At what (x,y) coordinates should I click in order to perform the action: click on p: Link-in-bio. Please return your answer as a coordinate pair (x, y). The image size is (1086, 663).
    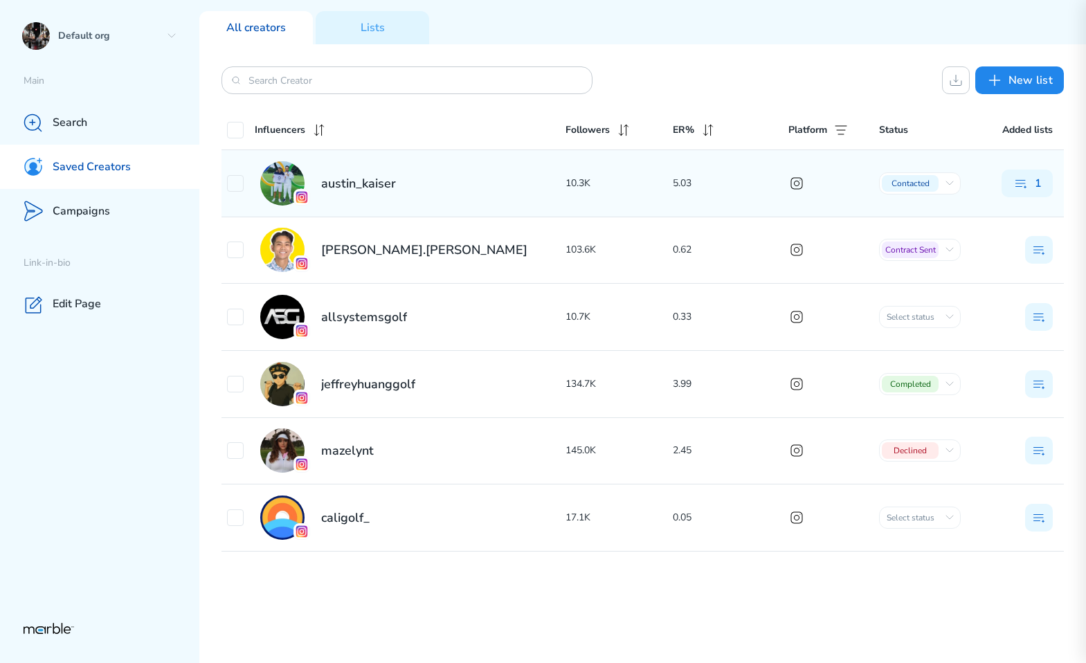
    Looking at the image, I should click on (111, 263).